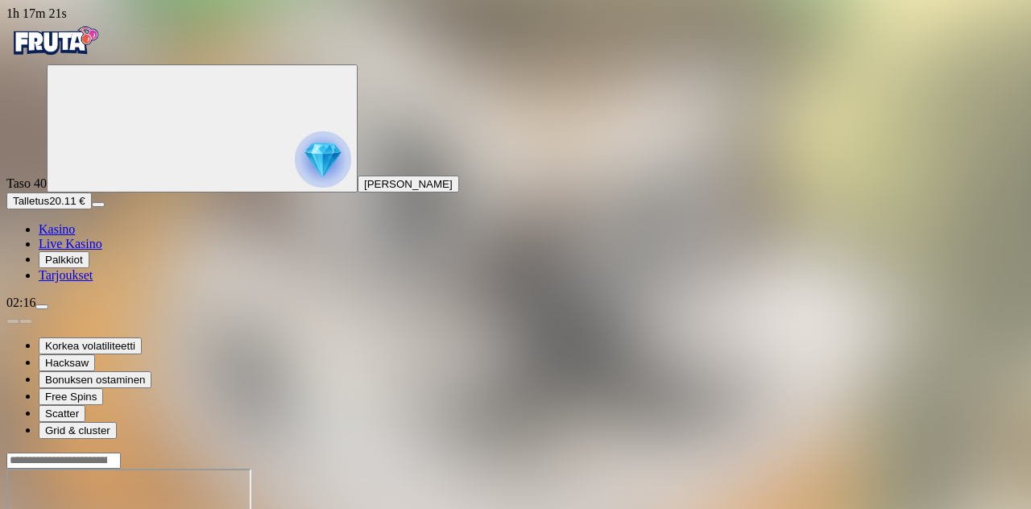  Describe the element at coordinates (67, 363) in the screenshot. I see `button: Hacksaw` at that location.